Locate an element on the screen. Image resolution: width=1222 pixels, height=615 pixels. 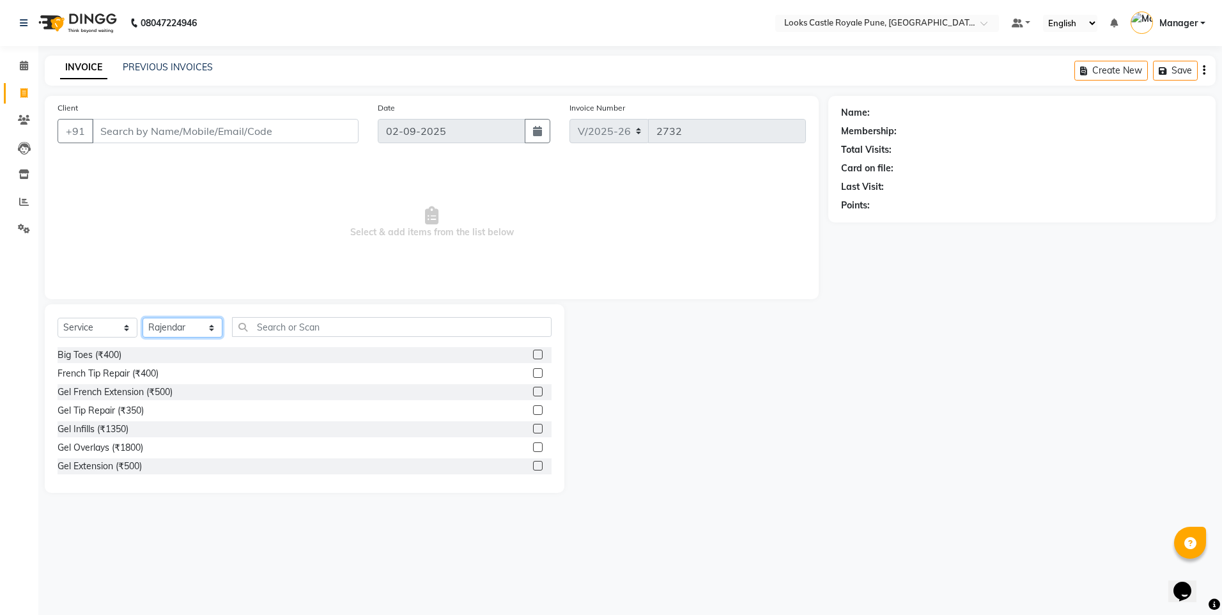
div: Last Visit: is located at coordinates (862, 187).